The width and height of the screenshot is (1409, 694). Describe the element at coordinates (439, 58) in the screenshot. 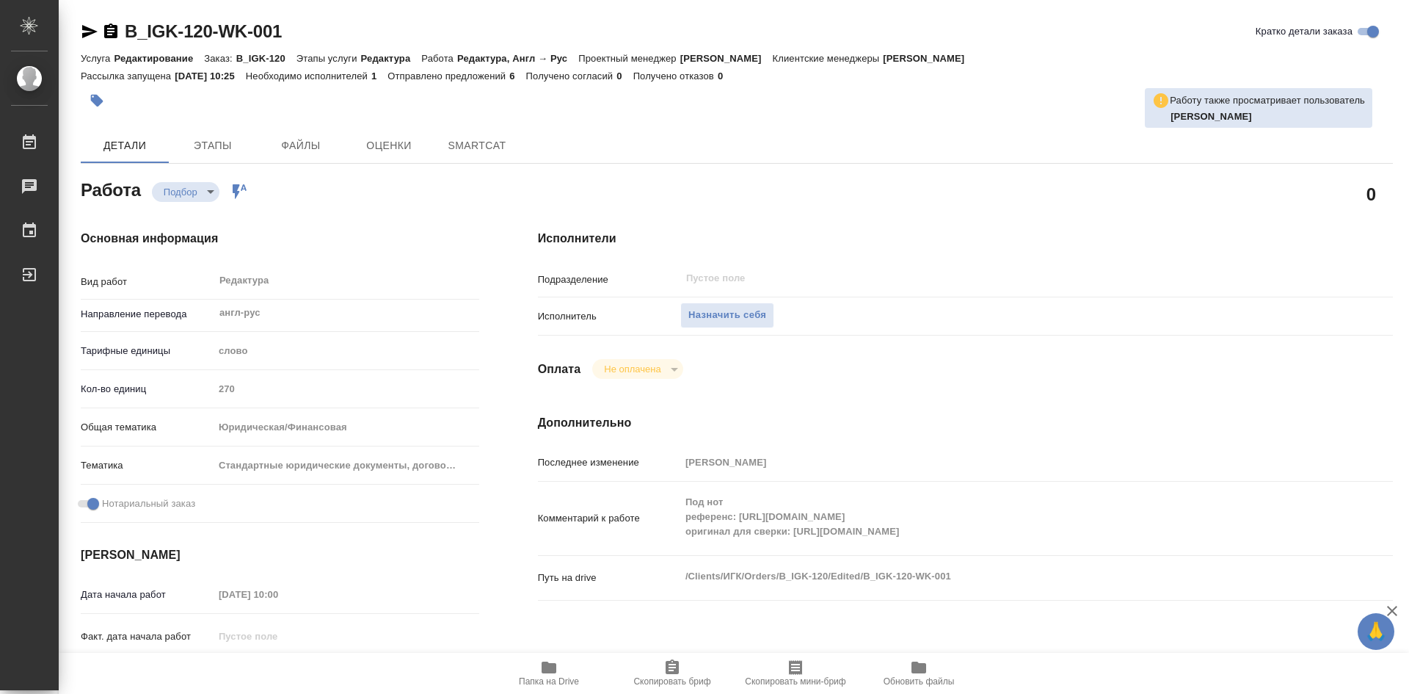

I see `p: Работа` at that location.